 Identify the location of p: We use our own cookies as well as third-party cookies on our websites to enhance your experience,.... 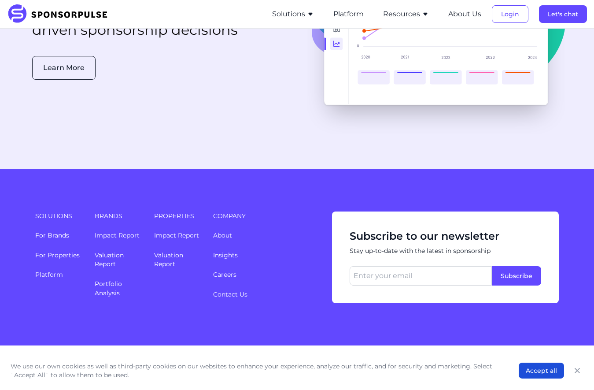
(256, 371).